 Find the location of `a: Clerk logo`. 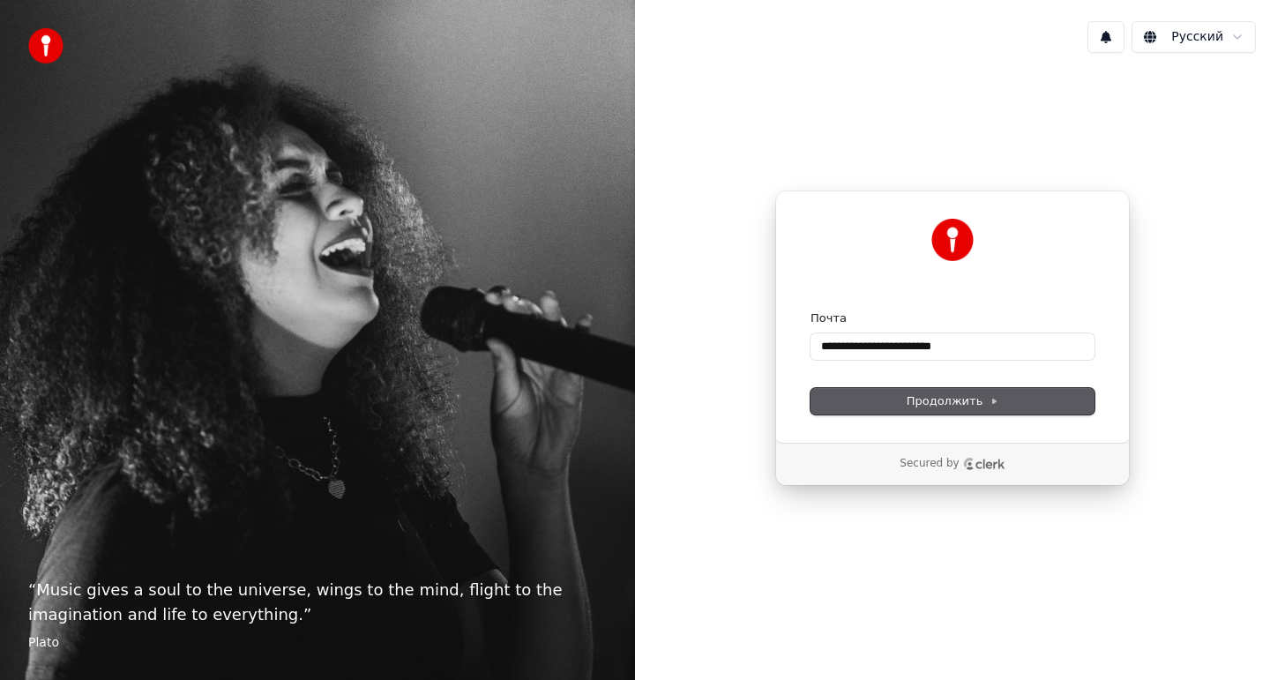

a: Clerk logo is located at coordinates (984, 464).